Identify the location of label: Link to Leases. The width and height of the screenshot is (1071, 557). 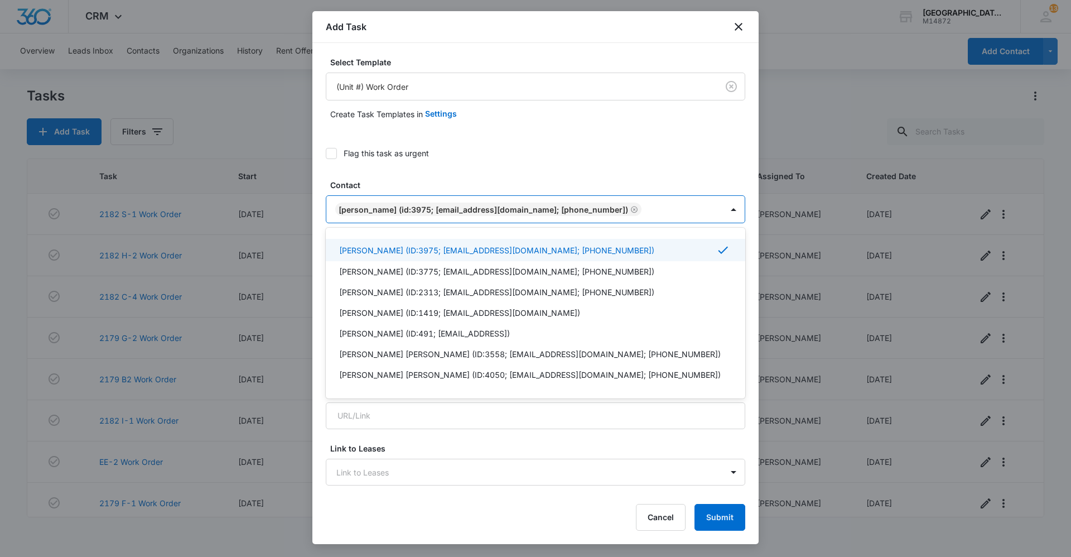
(540, 448).